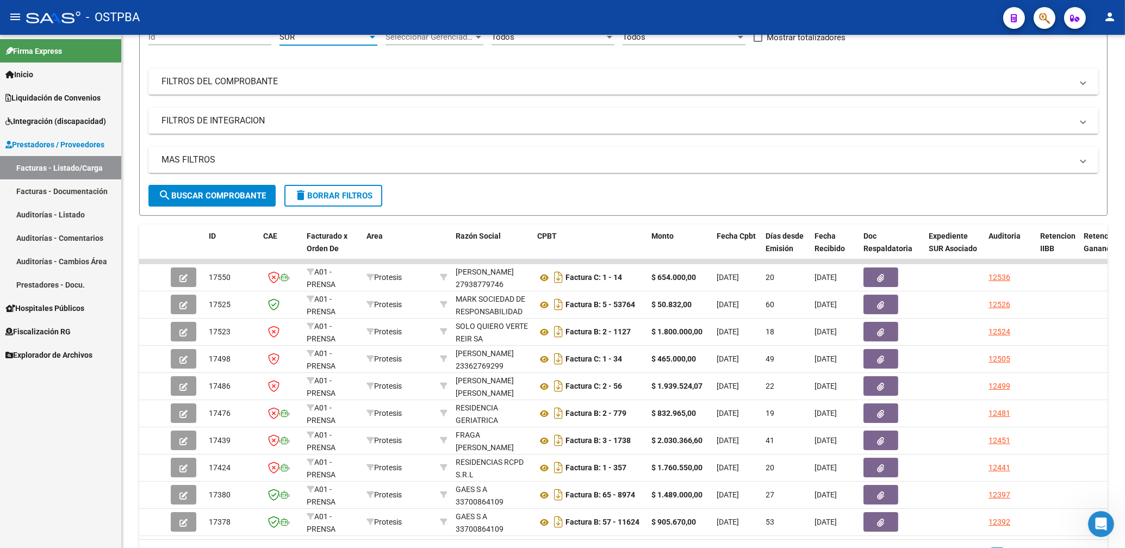 The image size is (1125, 548). What do you see at coordinates (492, 304) in the screenshot?
I see `div: 30583155542` at bounding box center [492, 304].